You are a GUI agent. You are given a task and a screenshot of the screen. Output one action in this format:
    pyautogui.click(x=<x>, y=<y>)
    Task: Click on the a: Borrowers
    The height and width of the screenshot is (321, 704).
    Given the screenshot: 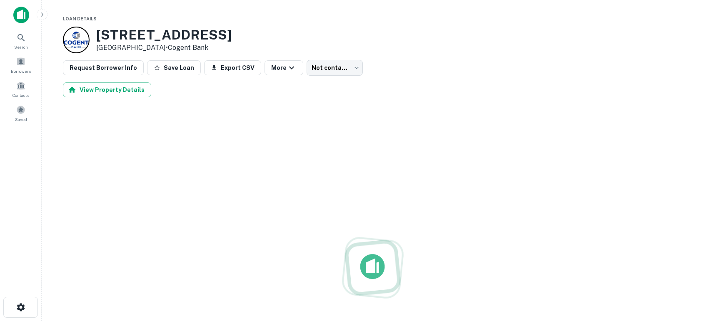 What is the action you would take?
    pyautogui.click(x=21, y=65)
    